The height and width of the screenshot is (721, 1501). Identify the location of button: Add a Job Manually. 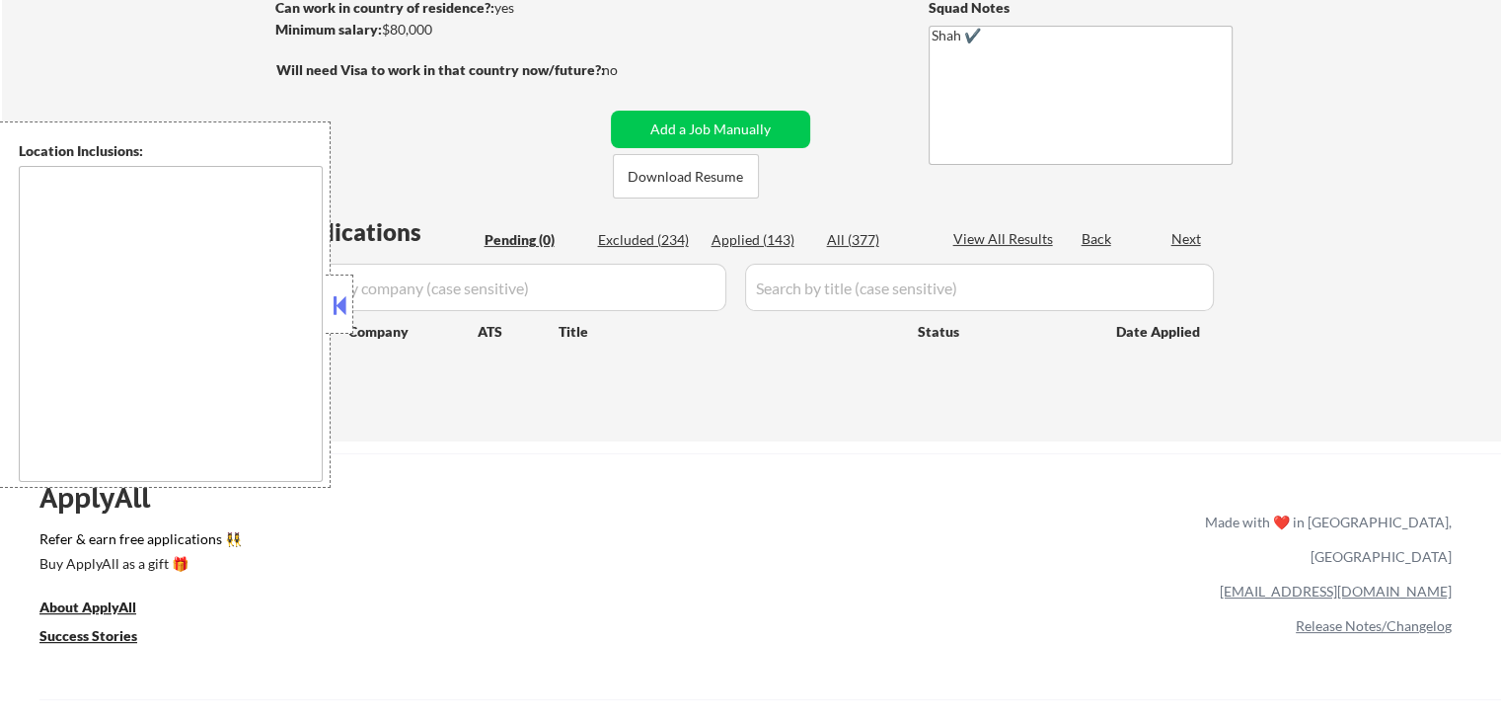
(711, 129).